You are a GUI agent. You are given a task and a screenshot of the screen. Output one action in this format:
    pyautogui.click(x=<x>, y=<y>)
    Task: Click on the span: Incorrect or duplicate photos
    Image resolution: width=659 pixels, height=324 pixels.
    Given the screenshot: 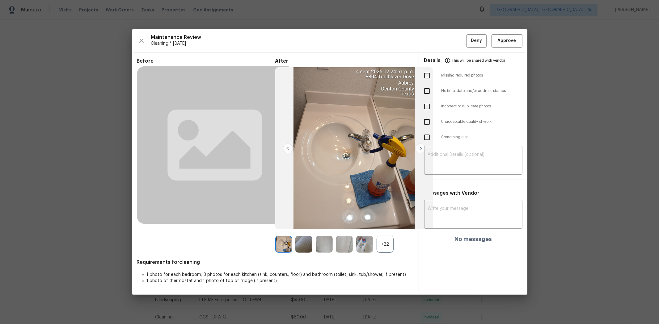 What is the action you would take?
    pyautogui.click(x=482, y=106)
    